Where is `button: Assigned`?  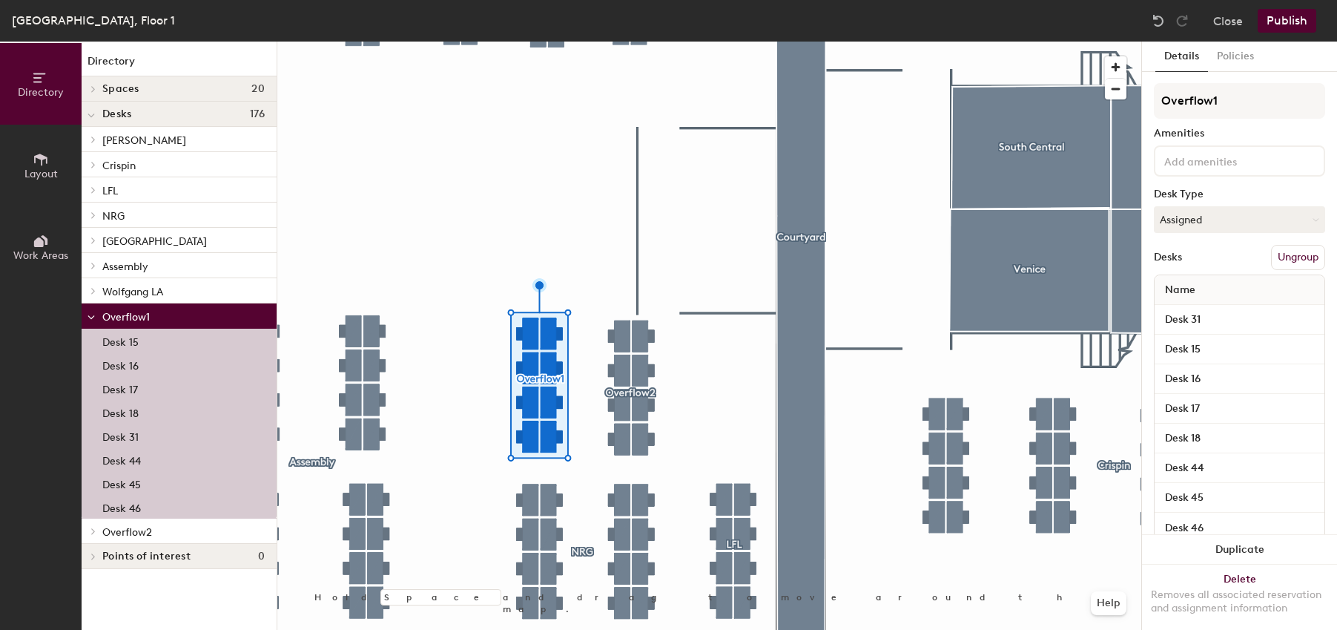
button: Assigned is located at coordinates (1239, 220).